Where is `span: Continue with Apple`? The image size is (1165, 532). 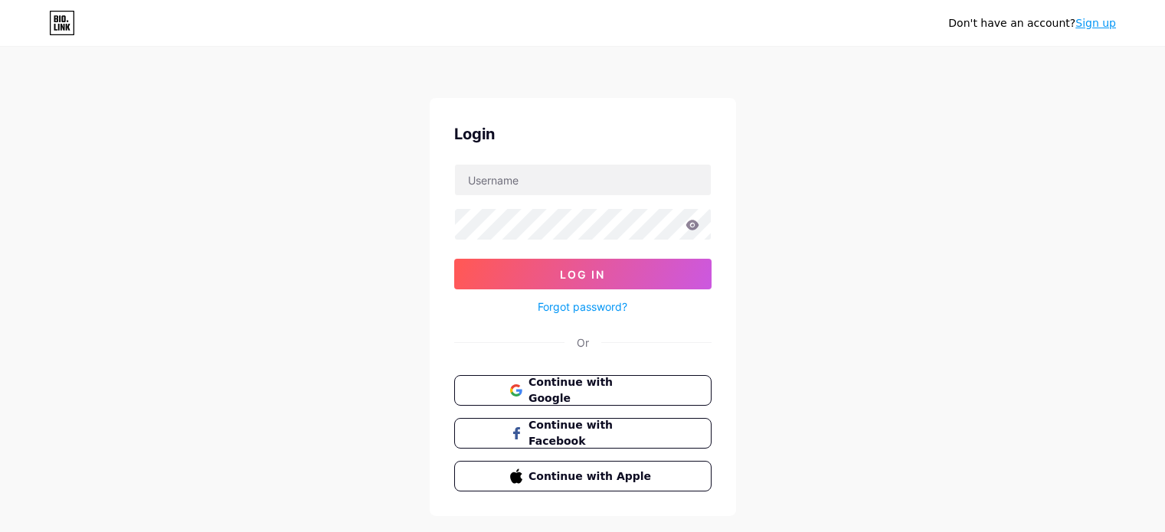
span: Continue with Apple is located at coordinates (591, 477).